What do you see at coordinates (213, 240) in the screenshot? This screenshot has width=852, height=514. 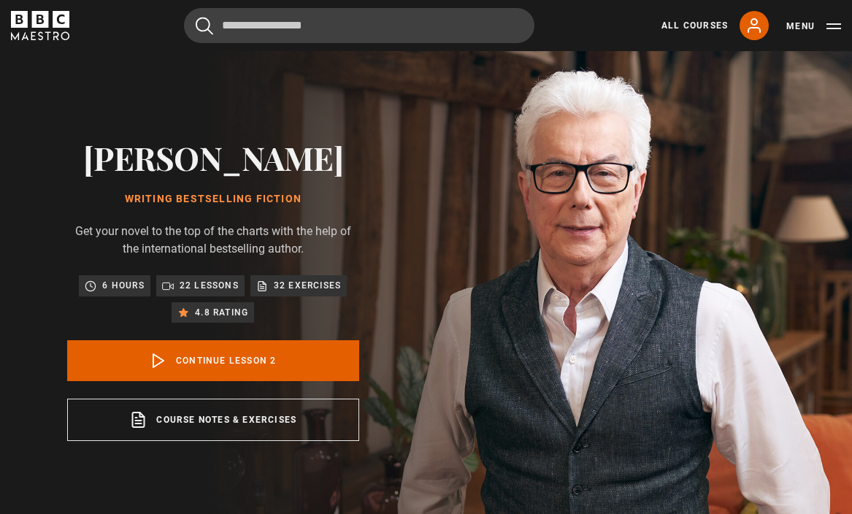 I see `p: Get your novel to the top of the charts with the help of the international bestselling author.` at bounding box center [213, 240].